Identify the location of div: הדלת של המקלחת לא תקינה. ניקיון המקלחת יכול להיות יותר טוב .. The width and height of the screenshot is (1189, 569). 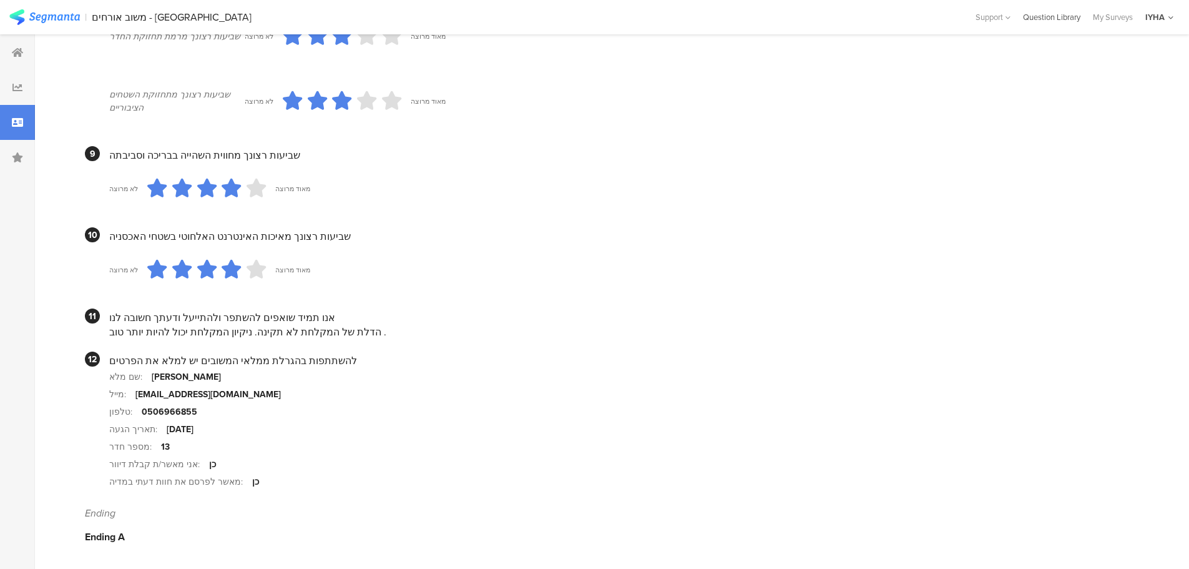
(619, 331).